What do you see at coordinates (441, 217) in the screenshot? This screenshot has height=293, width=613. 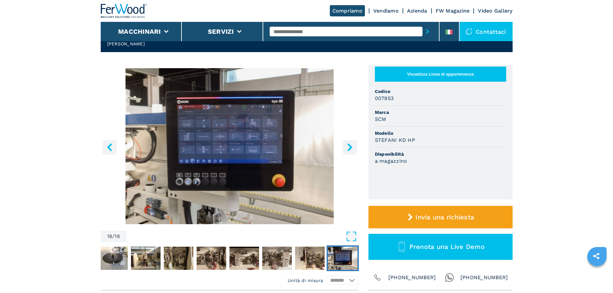 I see `button: Invia una richiesta` at bounding box center [441, 217].